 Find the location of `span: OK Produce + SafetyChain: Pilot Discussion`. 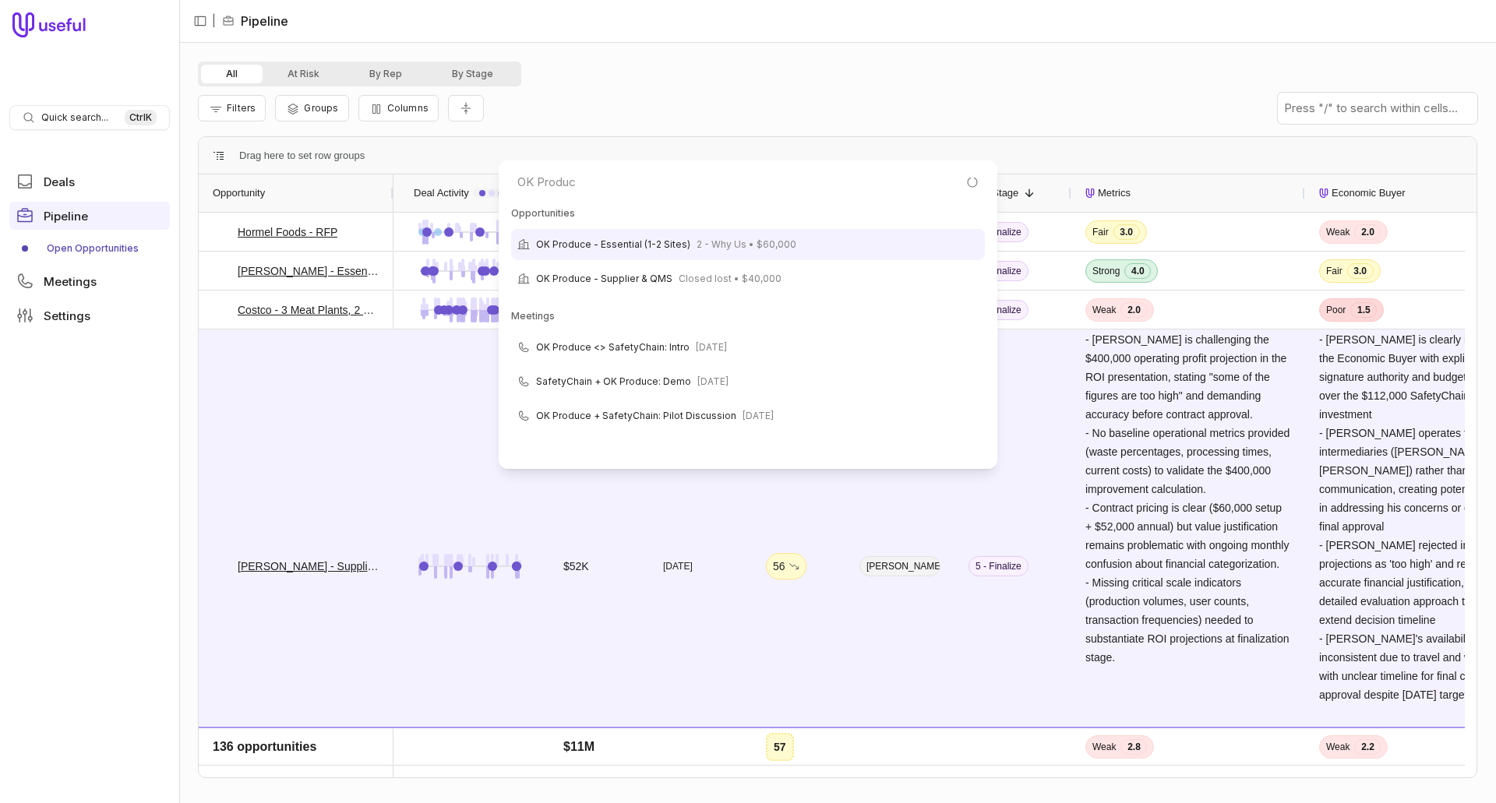

span: OK Produce + SafetyChain: Pilot Discussion is located at coordinates (636, 416).